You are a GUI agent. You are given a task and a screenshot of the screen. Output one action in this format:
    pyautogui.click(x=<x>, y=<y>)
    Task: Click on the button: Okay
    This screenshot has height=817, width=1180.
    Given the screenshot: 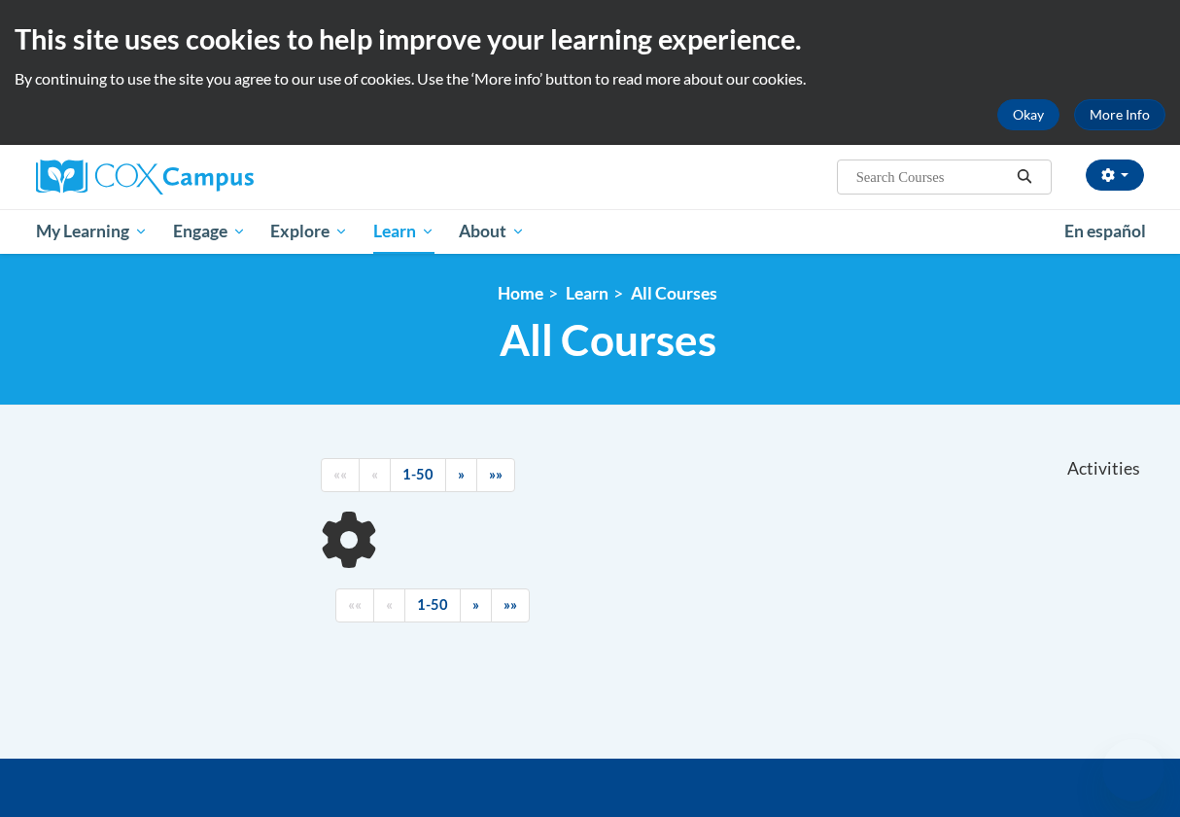 What is the action you would take?
    pyautogui.click(x=1029, y=115)
    